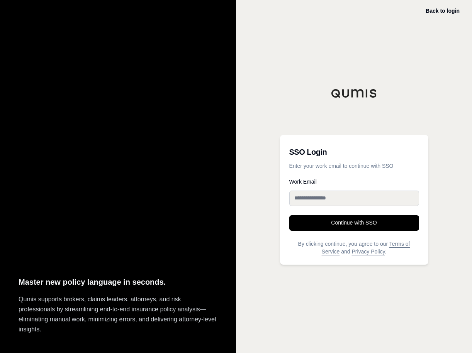 The width and height of the screenshot is (472, 353). I want to click on p: Master new policy language in seconds., so click(118, 282).